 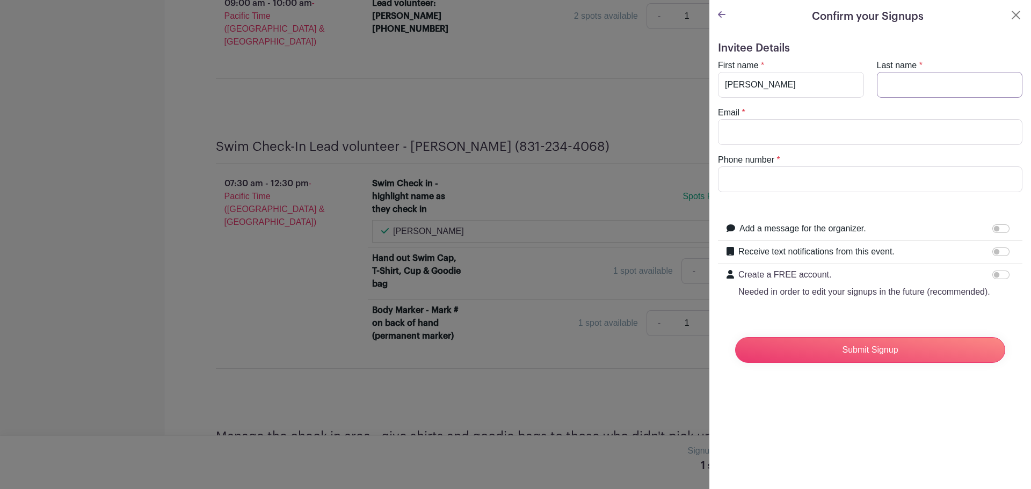 What do you see at coordinates (816, 252) in the screenshot?
I see `label: Receive text notifications from this event.` at bounding box center [816, 252].